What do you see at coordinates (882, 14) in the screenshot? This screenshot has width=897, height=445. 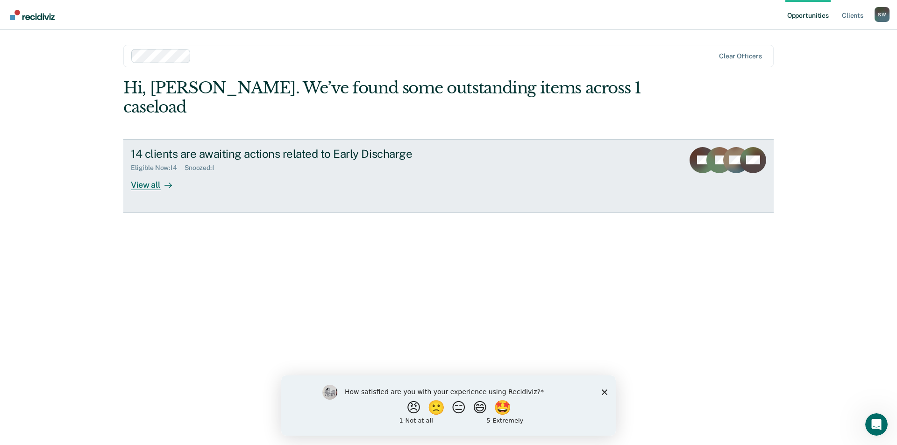 I see `div: S W` at bounding box center [882, 14].